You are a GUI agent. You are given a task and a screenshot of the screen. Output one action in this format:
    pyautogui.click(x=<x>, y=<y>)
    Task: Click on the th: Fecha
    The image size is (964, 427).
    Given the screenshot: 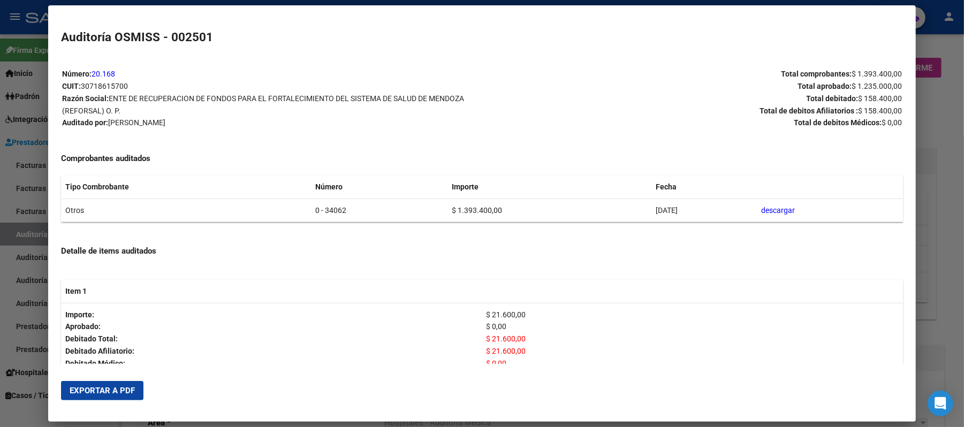 What is the action you would take?
    pyautogui.click(x=704, y=187)
    